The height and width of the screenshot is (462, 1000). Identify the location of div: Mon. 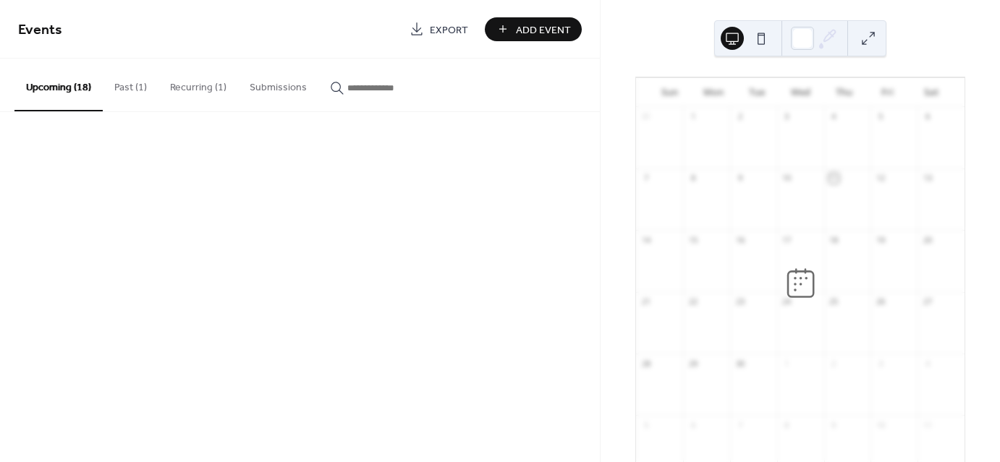
(713, 93).